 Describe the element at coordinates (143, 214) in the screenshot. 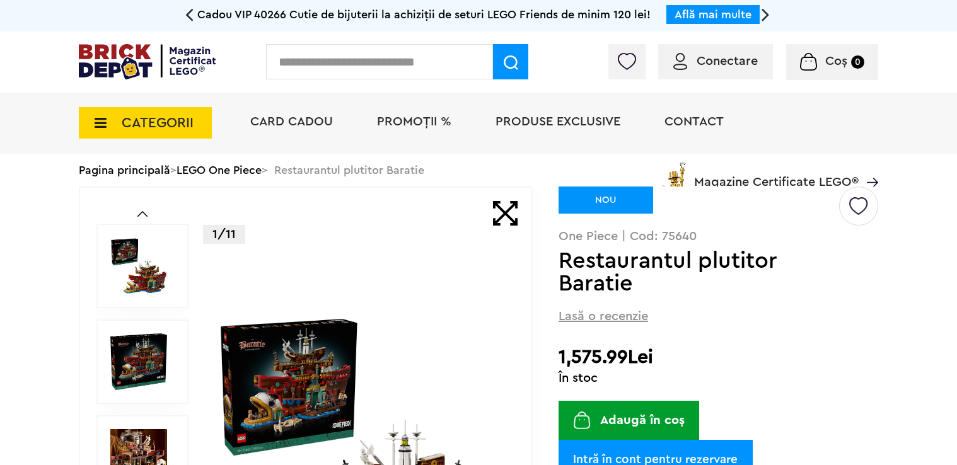

I see `a: Prev` at that location.